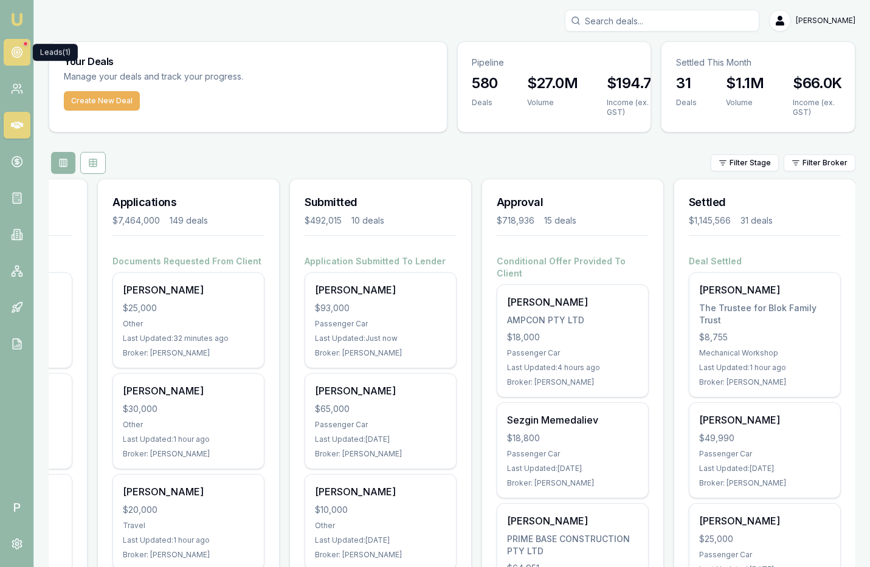  Describe the element at coordinates (765, 337) in the screenshot. I see `div: $8,755` at that location.